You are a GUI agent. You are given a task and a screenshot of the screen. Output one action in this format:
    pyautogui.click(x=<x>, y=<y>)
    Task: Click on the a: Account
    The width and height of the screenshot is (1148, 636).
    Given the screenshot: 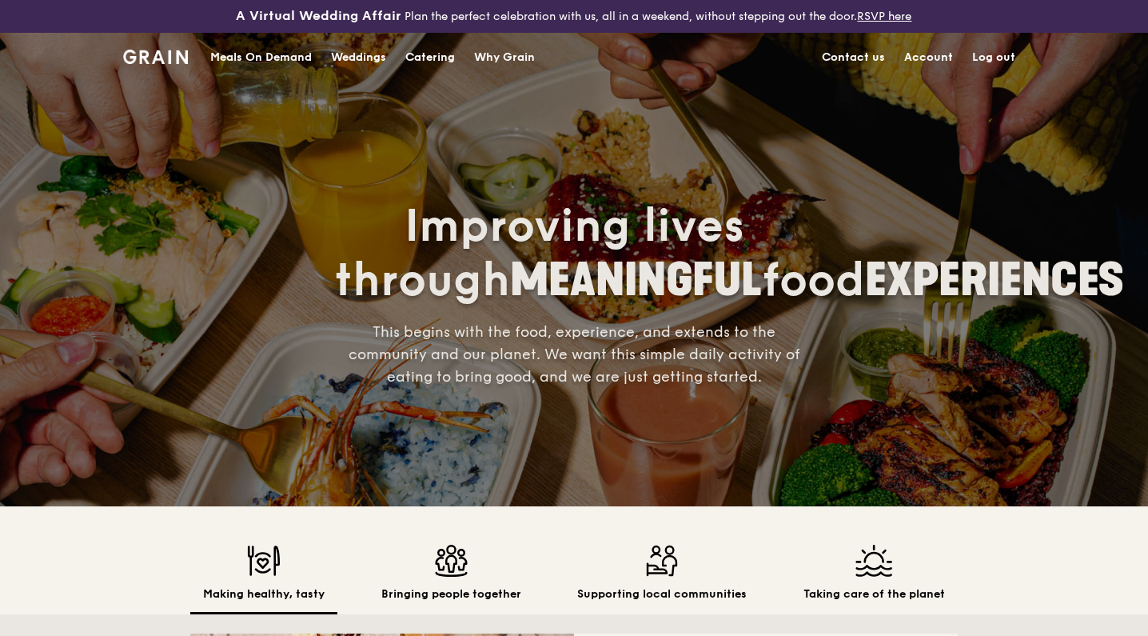 What is the action you would take?
    pyautogui.click(x=928, y=58)
    